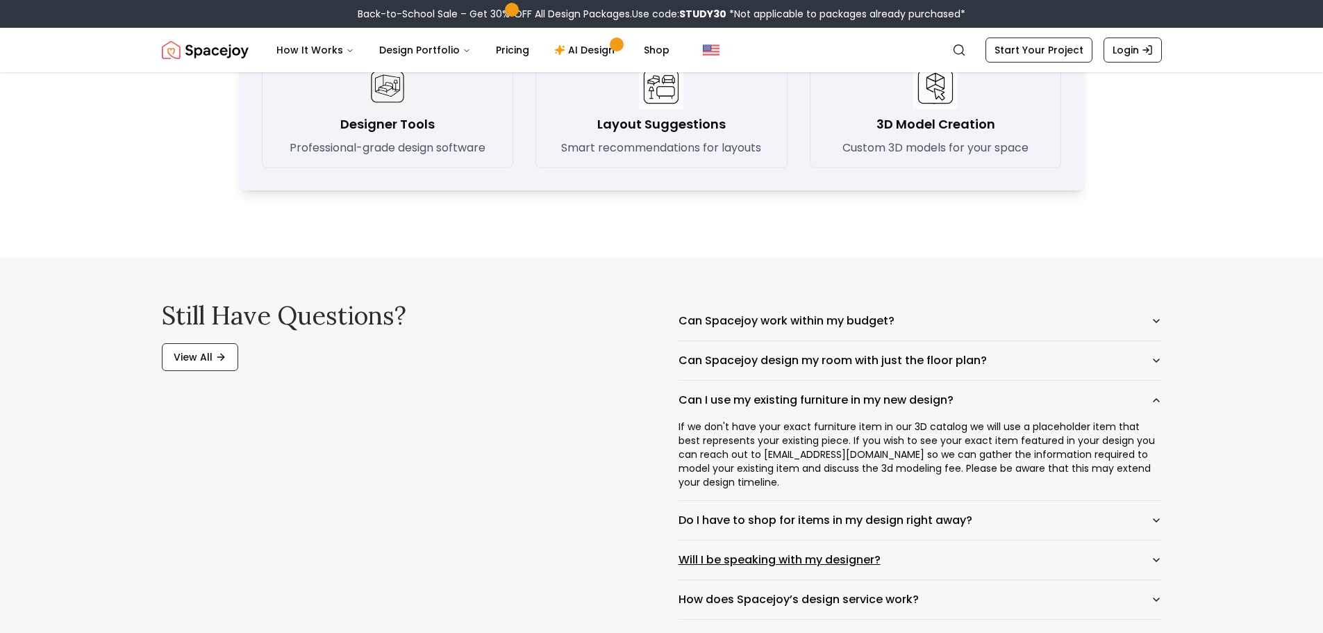 The height and width of the screenshot is (633, 1323). Describe the element at coordinates (661, 87) in the screenshot. I see `img: Layout Suggestions icon` at that location.